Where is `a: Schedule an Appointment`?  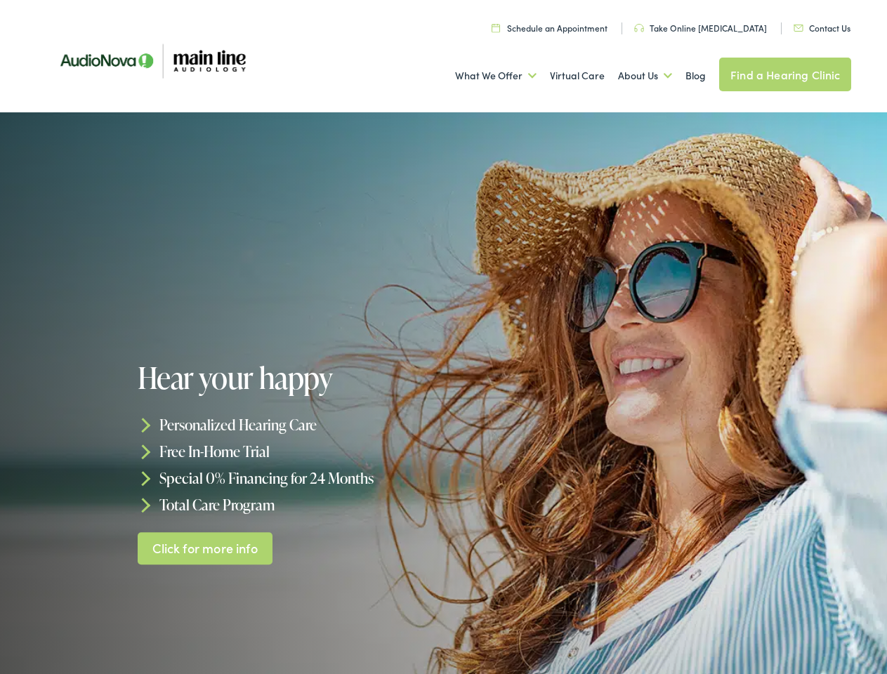
a: Schedule an Appointment is located at coordinates (549, 27).